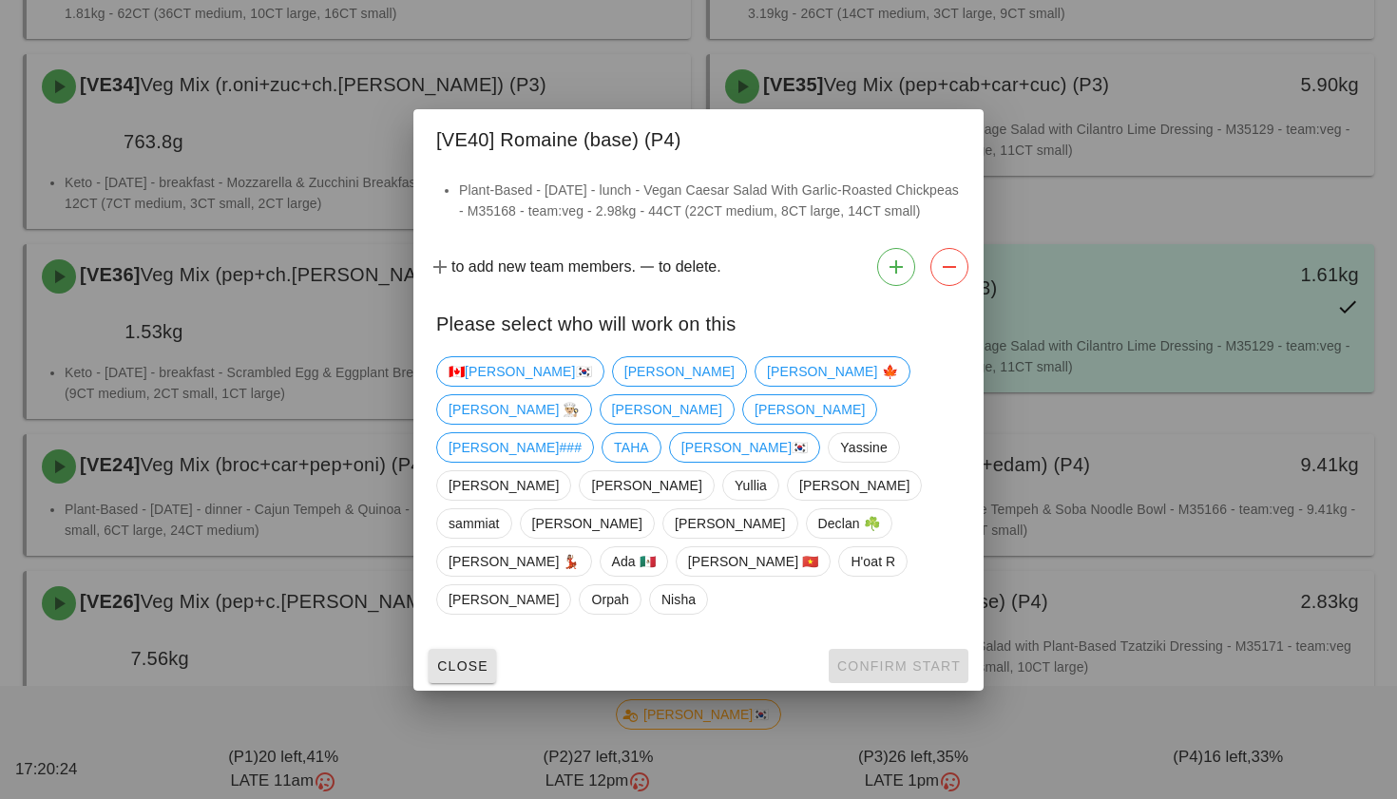 Image resolution: width=1397 pixels, height=799 pixels. I want to click on span: Declan ☘️, so click(849, 524).